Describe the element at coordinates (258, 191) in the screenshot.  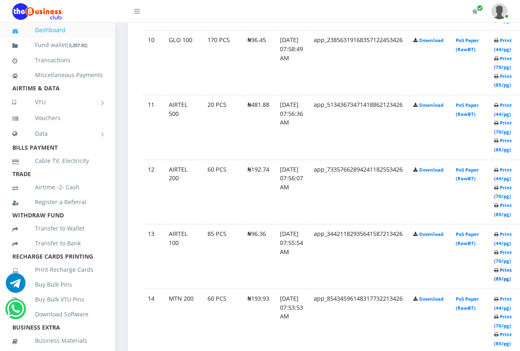
I see `td: ₦192.74` at that location.